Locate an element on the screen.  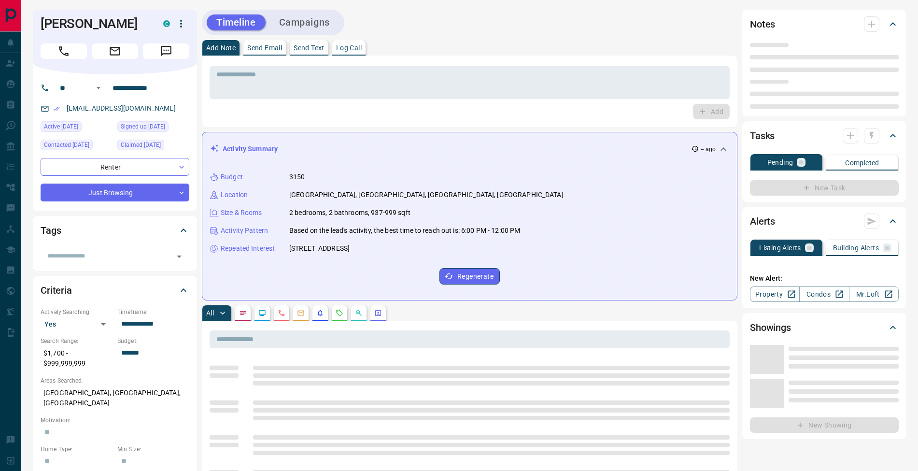
p: Log Call is located at coordinates (349, 48).